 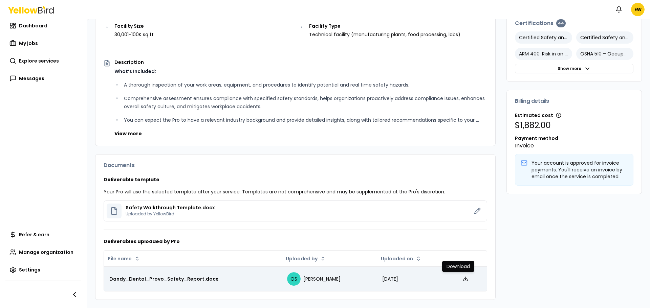 What do you see at coordinates (306, 259) in the screenshot?
I see `button: Uploaded by` at bounding box center [306, 259].